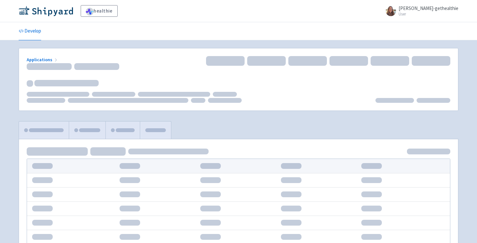  Describe the element at coordinates (42, 60) in the screenshot. I see `a: Applications` at that location.